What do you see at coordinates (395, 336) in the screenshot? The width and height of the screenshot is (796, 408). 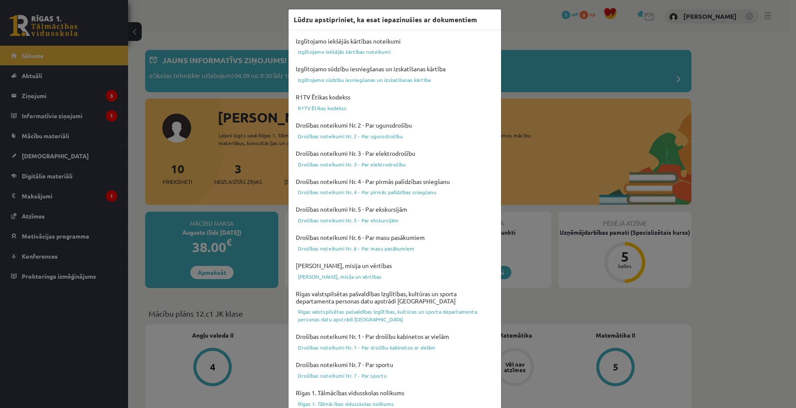 I see `h4: Drošības noteikumi Nr. 1 - Par drošību kabinetos ar vielām` at bounding box center [395, 336].